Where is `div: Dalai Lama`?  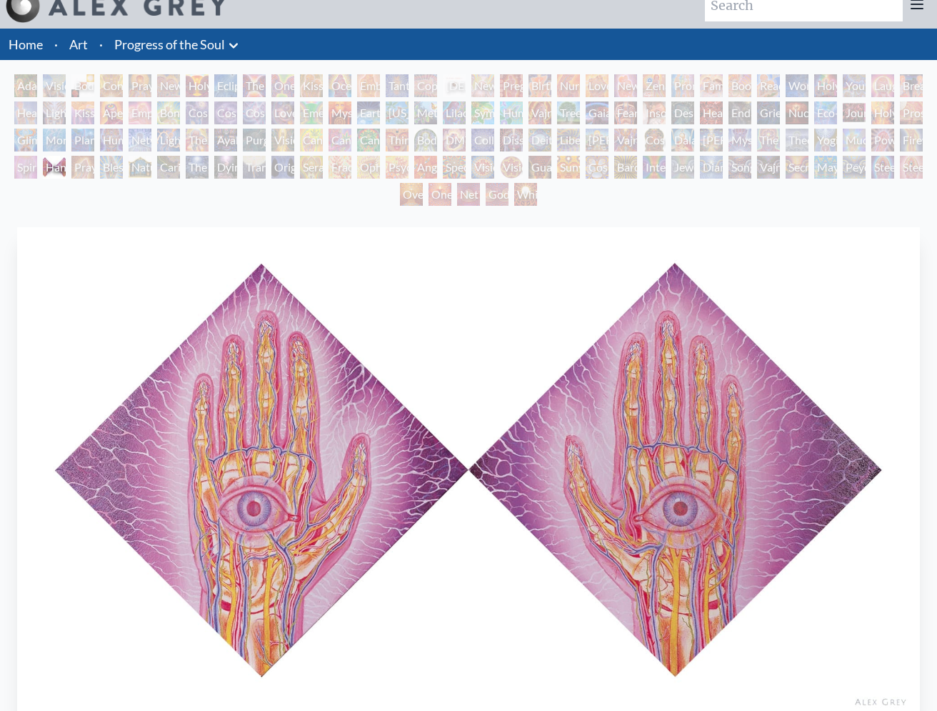 div: Dalai Lama is located at coordinates (683, 140).